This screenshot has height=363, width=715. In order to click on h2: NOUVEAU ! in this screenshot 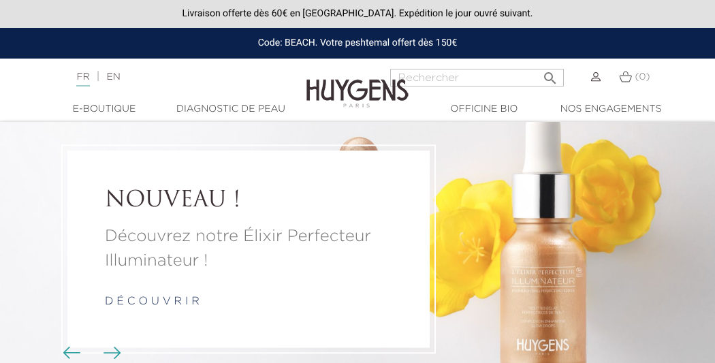, I will do `click(249, 201)`.